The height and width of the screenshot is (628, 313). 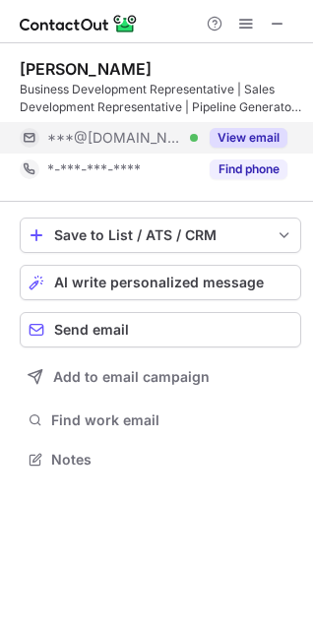 What do you see at coordinates (161, 235) in the screenshot?
I see `div: Save to List / ATS / CRM` at bounding box center [161, 235].